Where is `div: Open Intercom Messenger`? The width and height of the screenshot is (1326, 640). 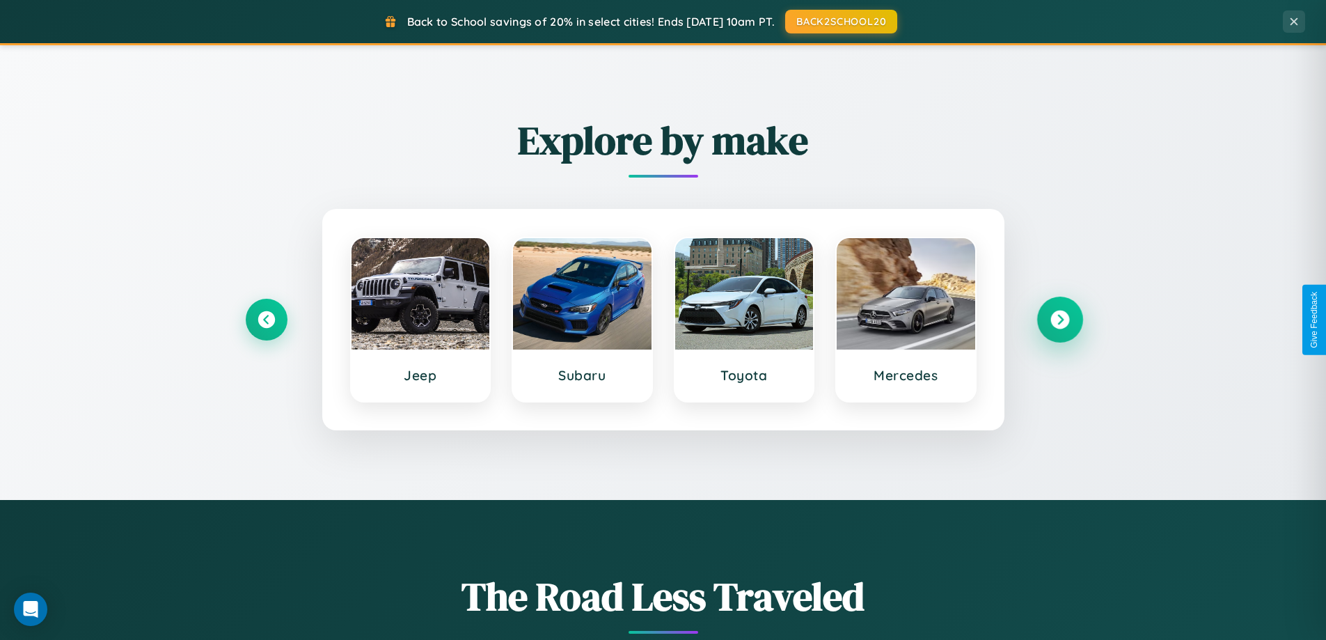
div: Open Intercom Messenger is located at coordinates (31, 609).